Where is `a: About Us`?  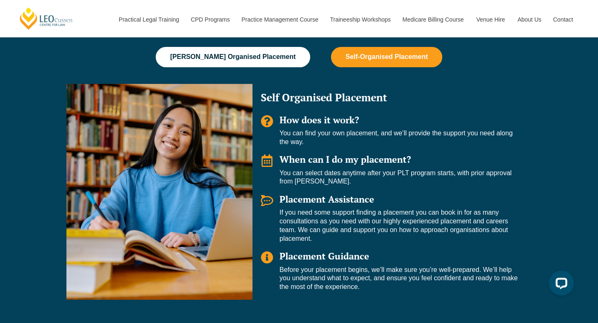 a: About Us is located at coordinates (529, 20).